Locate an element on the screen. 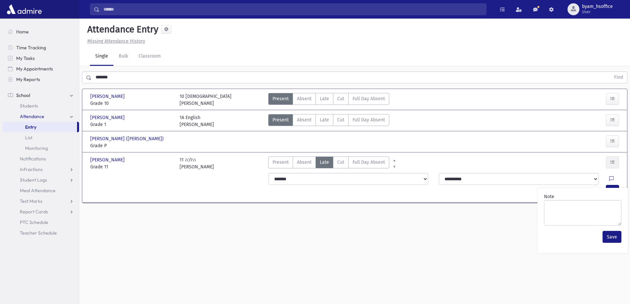  span: Notifications is located at coordinates (33, 159).